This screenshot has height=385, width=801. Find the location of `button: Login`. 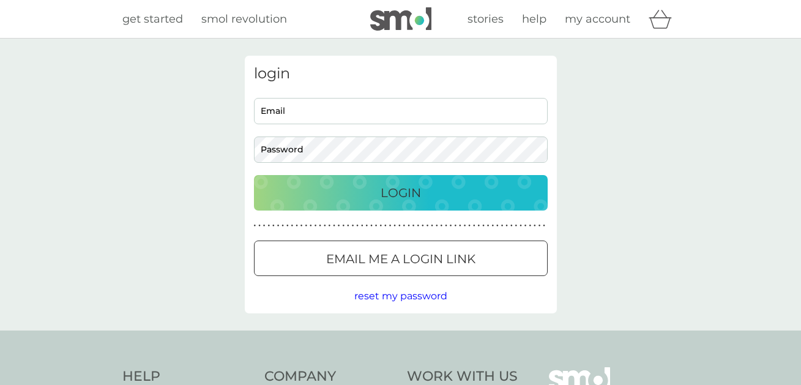

button: Login is located at coordinates (401, 193).